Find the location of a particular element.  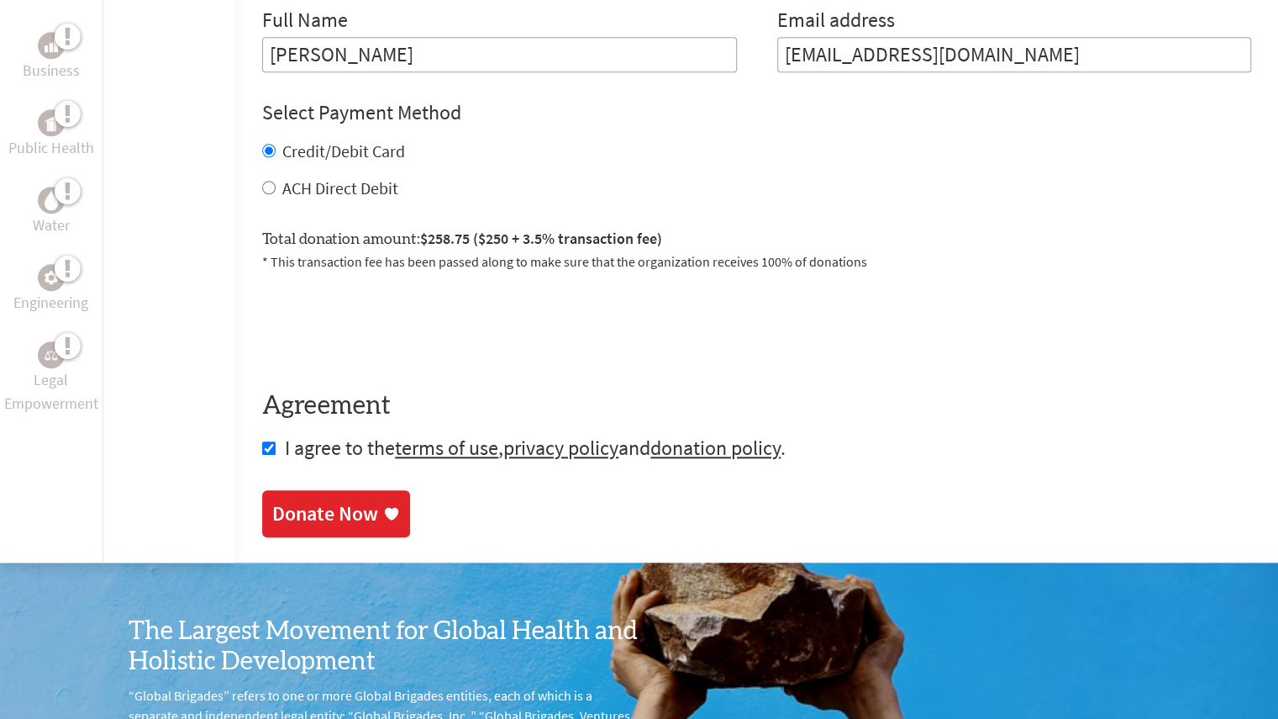

h3: The Largest Movement for Global Health and Holistic Development is located at coordinates (384, 646).